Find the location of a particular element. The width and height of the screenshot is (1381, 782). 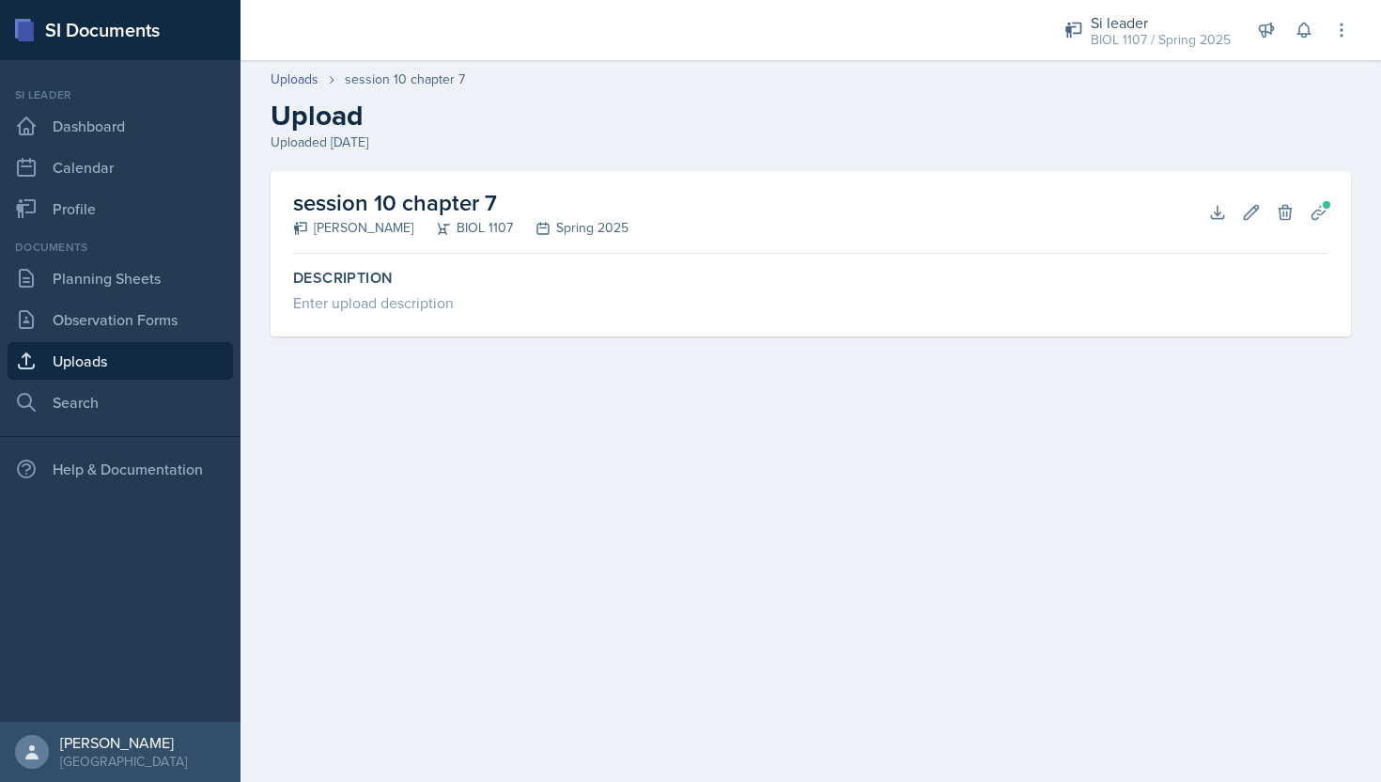

a: Planning Sheets is located at coordinates (120, 278).